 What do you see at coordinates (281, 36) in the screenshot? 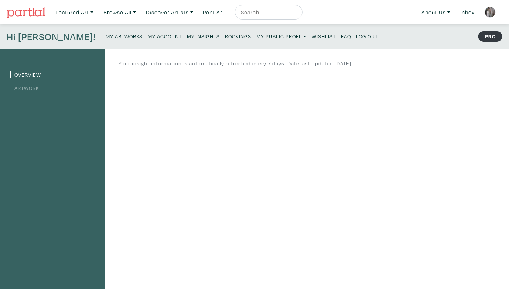
I see `a: My Public Profile` at bounding box center [281, 36].